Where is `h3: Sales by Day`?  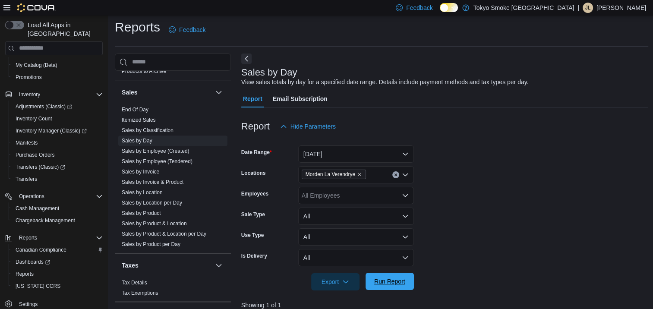 h3: Sales by Day is located at coordinates (269, 72).